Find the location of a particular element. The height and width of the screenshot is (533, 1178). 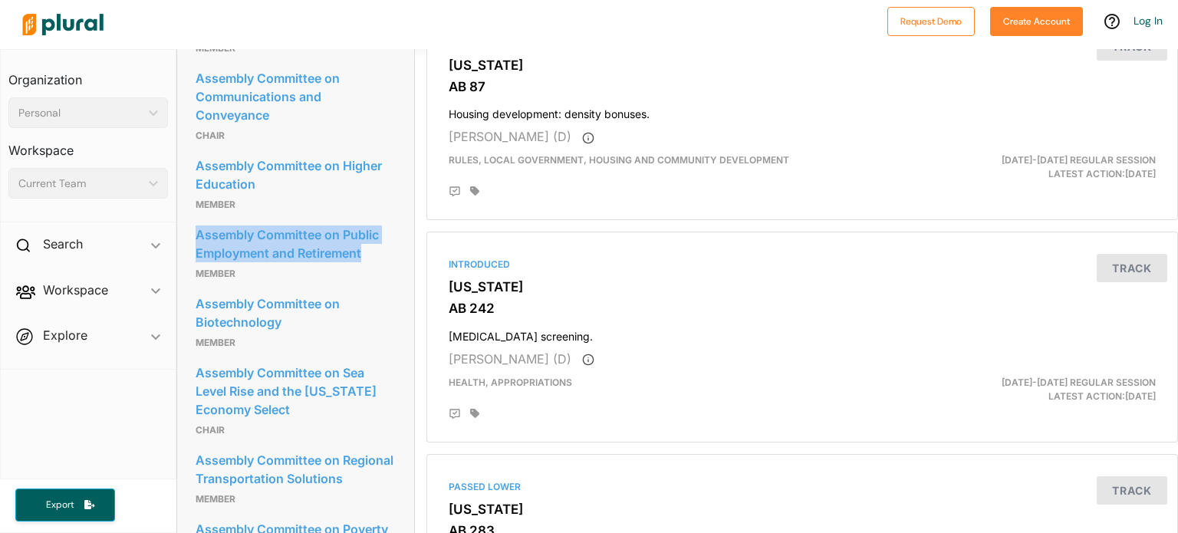

span: Export is located at coordinates (60, 505).